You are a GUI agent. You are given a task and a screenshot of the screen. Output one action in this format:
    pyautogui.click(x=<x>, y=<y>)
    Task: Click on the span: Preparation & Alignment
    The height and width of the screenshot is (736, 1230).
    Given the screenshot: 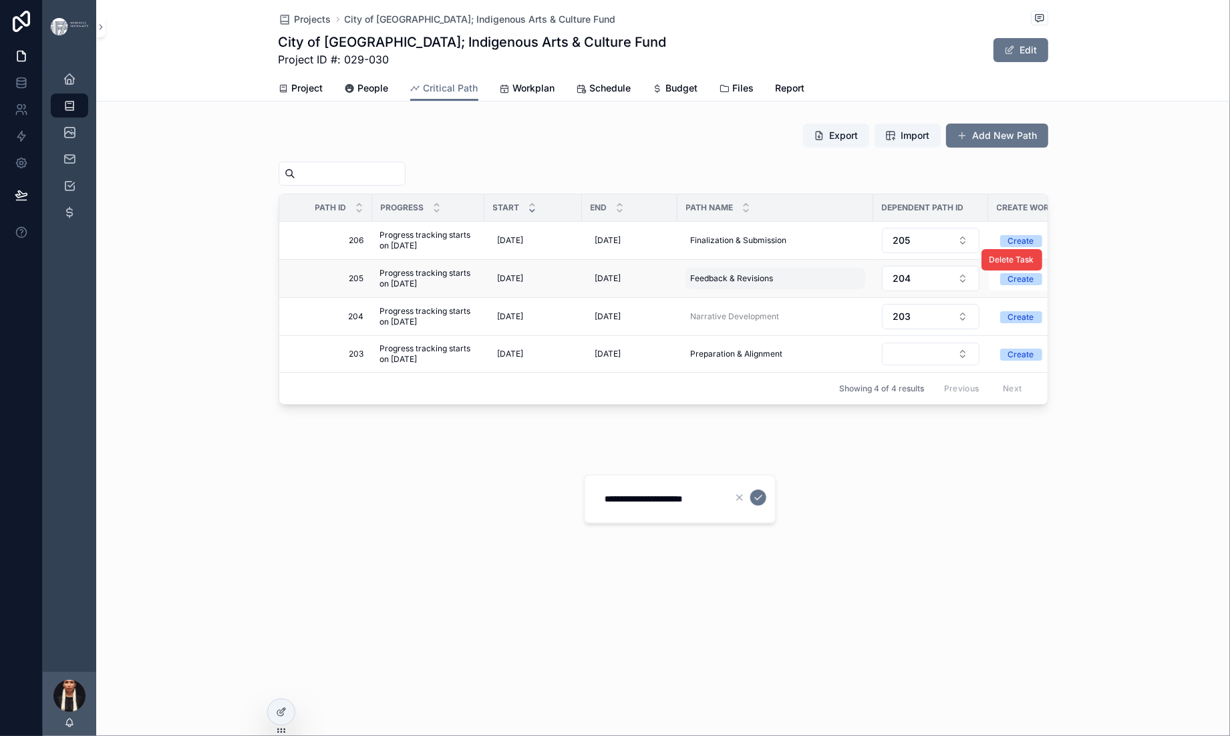 What is the action you would take?
    pyautogui.click(x=737, y=354)
    